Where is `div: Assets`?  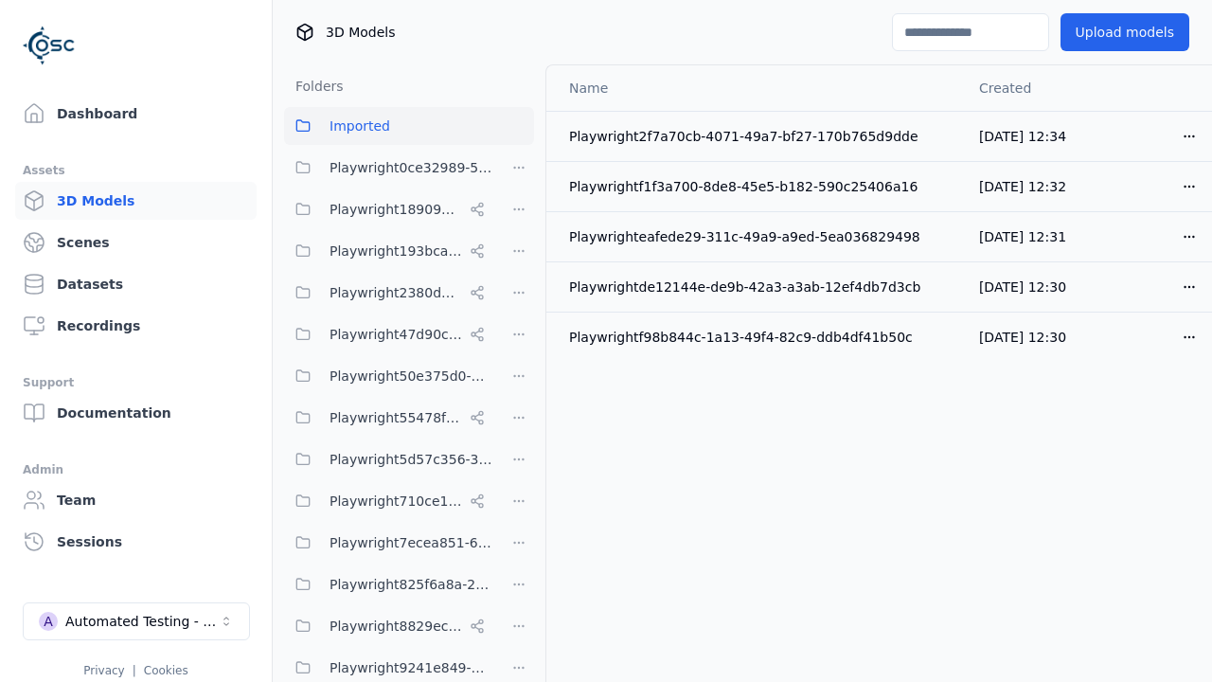 div: Assets is located at coordinates (135, 170).